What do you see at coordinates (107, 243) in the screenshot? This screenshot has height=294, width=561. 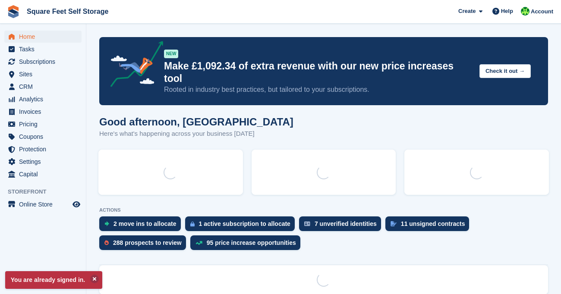 I see `img: prospect-51fa495bee0391a8d652442698ab0144808aea92771e9ea1ae160a38d050c398.svg` at bounding box center [107, 243].